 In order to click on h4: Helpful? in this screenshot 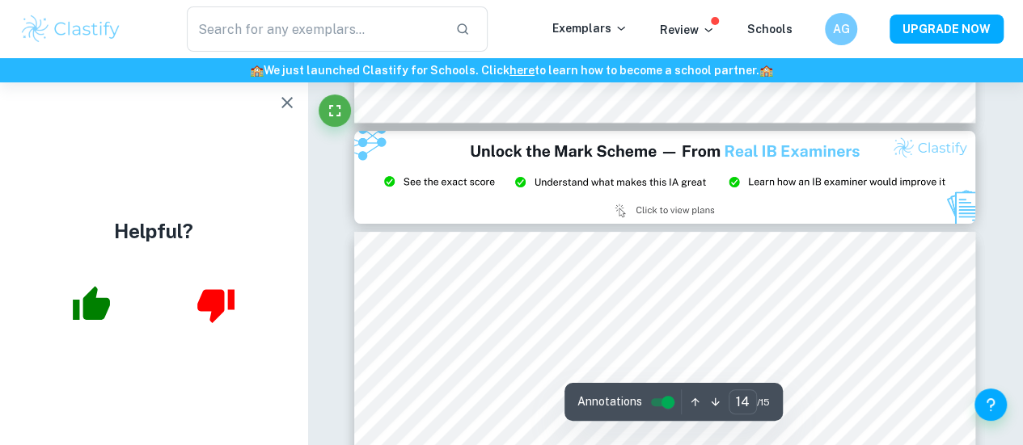, I will do `click(154, 231)`.